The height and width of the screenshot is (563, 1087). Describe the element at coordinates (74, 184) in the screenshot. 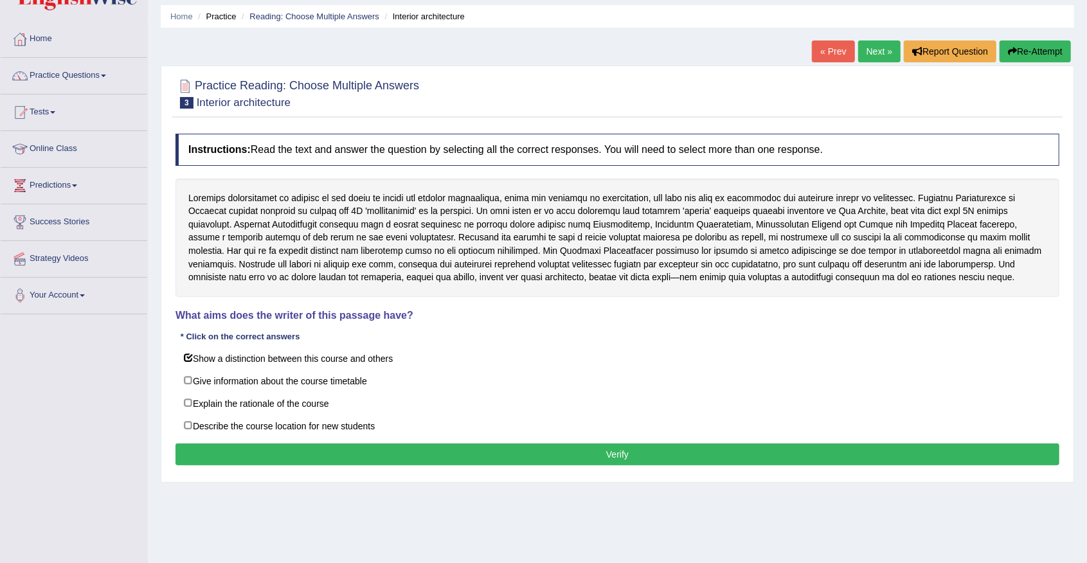

I see `a: Predictions` at that location.